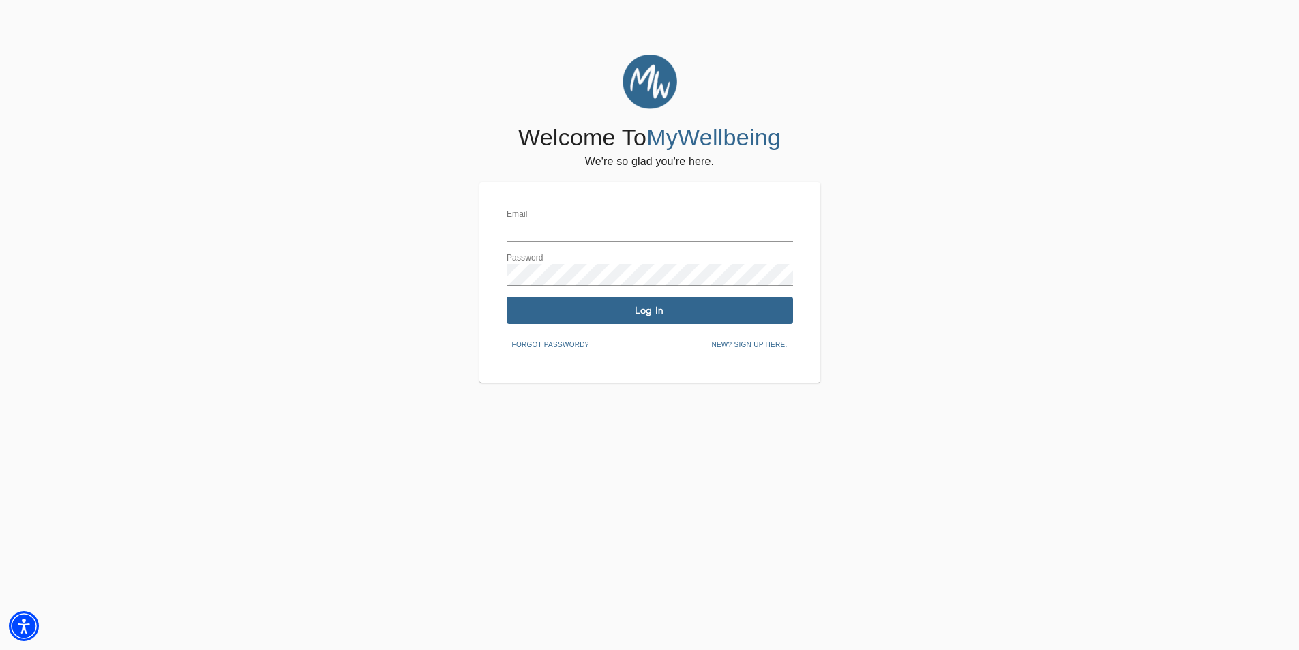 This screenshot has height=650, width=1299. Describe the element at coordinates (550, 345) in the screenshot. I see `button: Forgot password?` at that location.